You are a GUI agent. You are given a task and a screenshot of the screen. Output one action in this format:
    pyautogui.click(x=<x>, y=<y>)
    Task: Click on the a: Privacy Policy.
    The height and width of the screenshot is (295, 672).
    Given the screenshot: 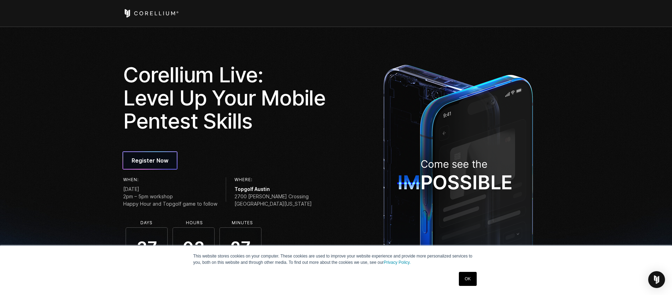 What is the action you would take?
    pyautogui.click(x=397, y=262)
    